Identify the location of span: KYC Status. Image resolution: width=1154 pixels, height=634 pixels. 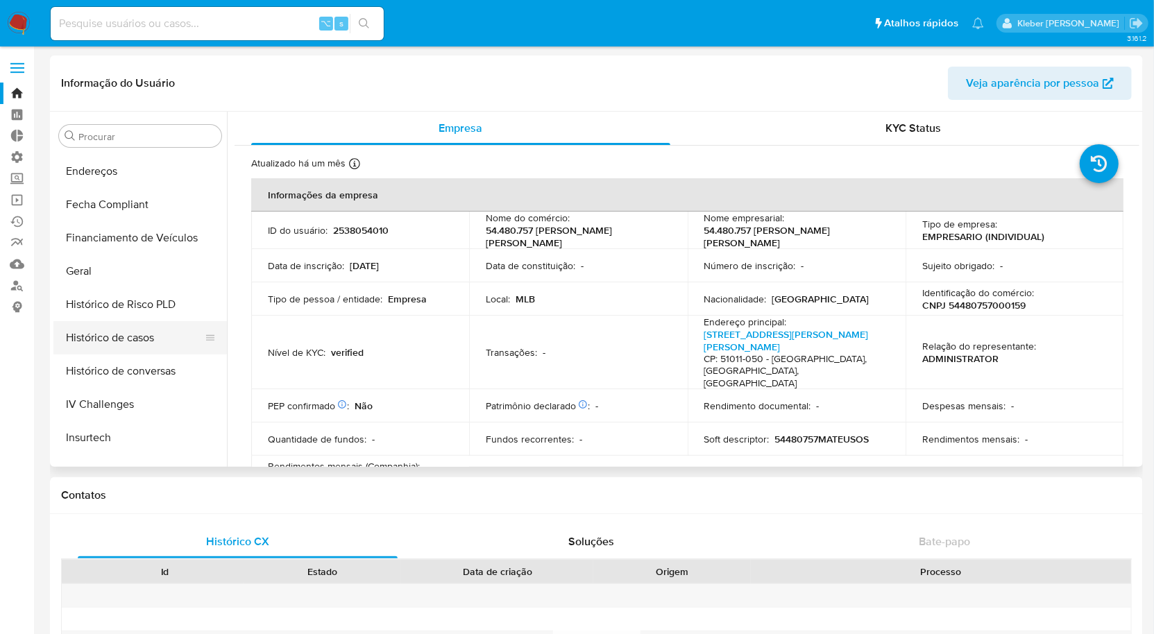
(913, 128).